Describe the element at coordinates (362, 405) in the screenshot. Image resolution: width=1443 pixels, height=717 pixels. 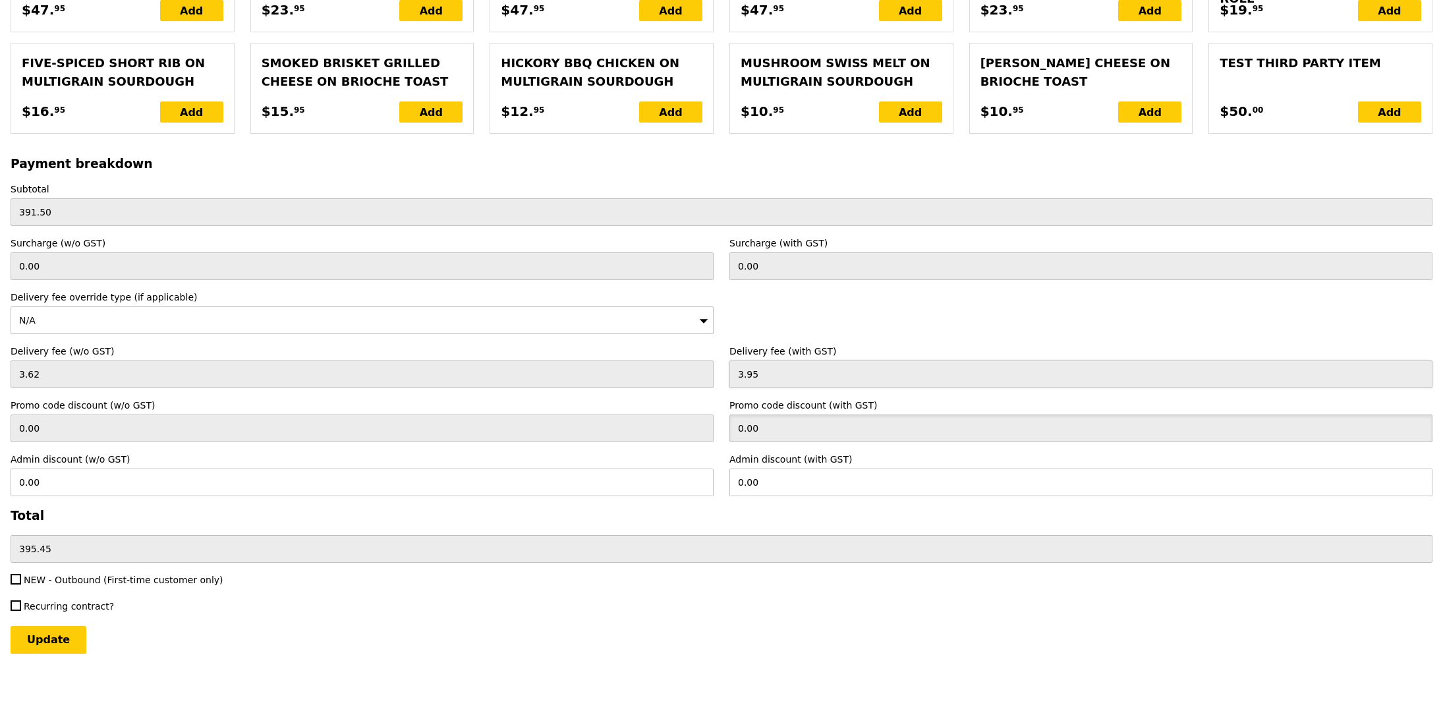
I see `label: Promo code discount (w/o GST)` at that location.